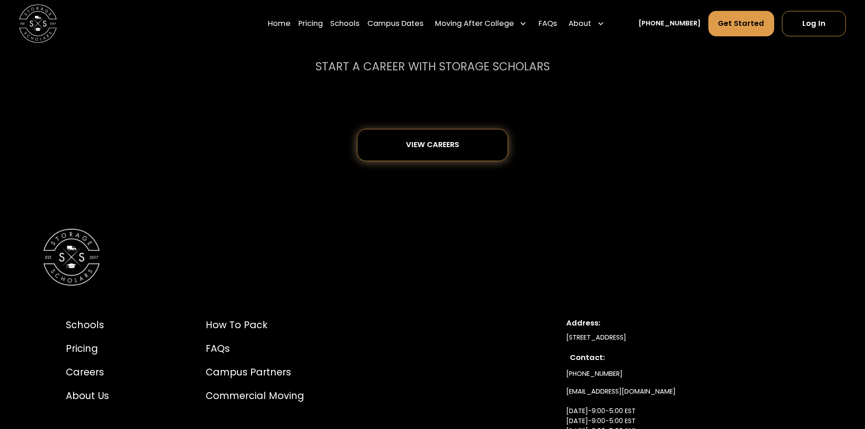 The image size is (865, 429). What do you see at coordinates (257, 372) in the screenshot?
I see `a: Campus Partners` at bounding box center [257, 372].